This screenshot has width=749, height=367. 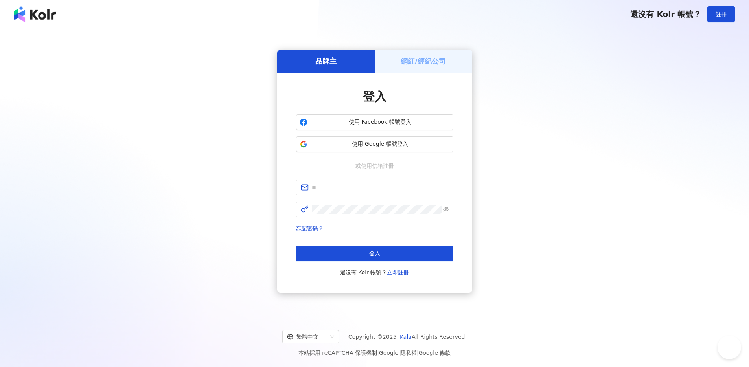 I want to click on button: 使用 Google 帳號登入, so click(x=375, y=144).